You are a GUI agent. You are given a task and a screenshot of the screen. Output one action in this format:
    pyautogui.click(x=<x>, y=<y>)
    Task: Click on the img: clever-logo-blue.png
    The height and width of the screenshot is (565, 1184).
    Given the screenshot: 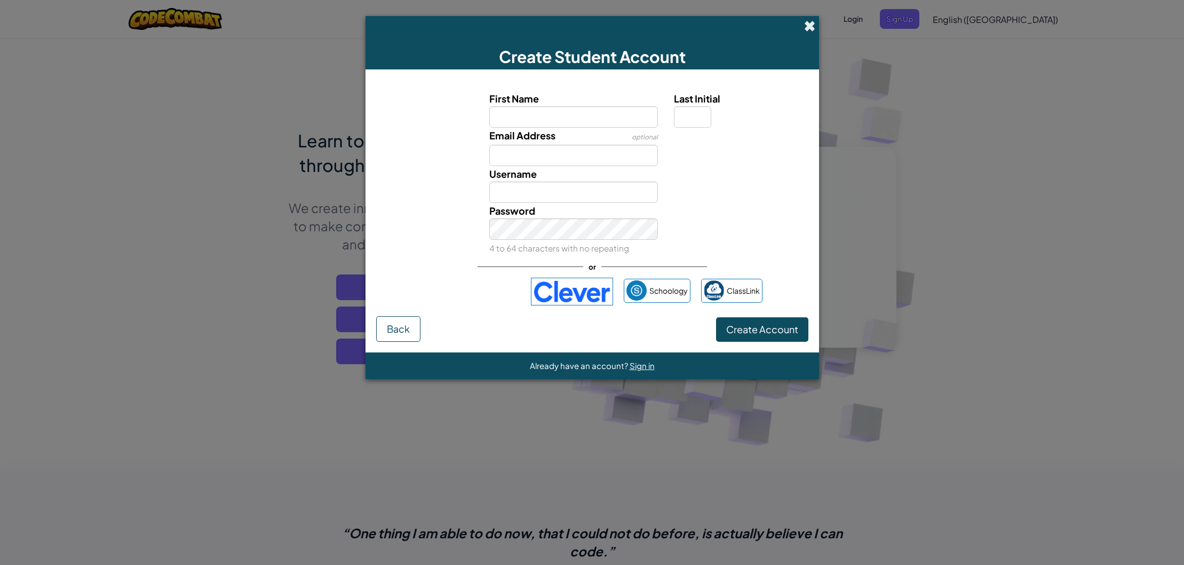 What is the action you would take?
    pyautogui.click(x=572, y=291)
    